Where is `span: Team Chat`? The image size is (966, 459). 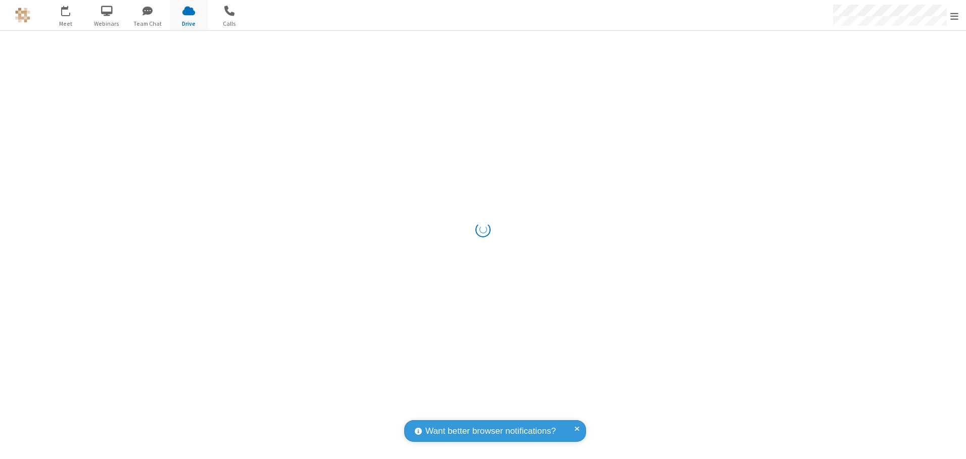
span: Team Chat is located at coordinates (148, 24).